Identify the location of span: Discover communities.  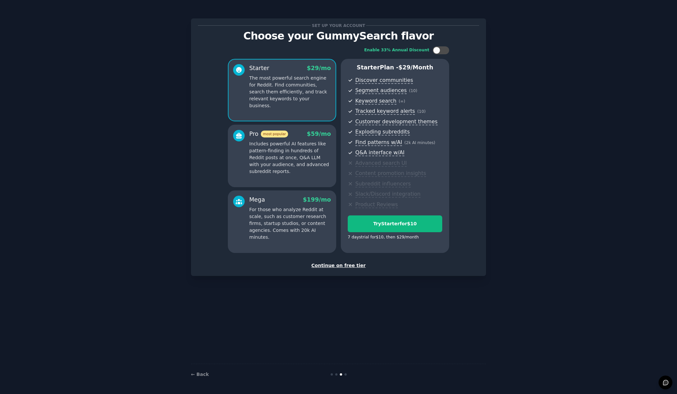
(384, 80).